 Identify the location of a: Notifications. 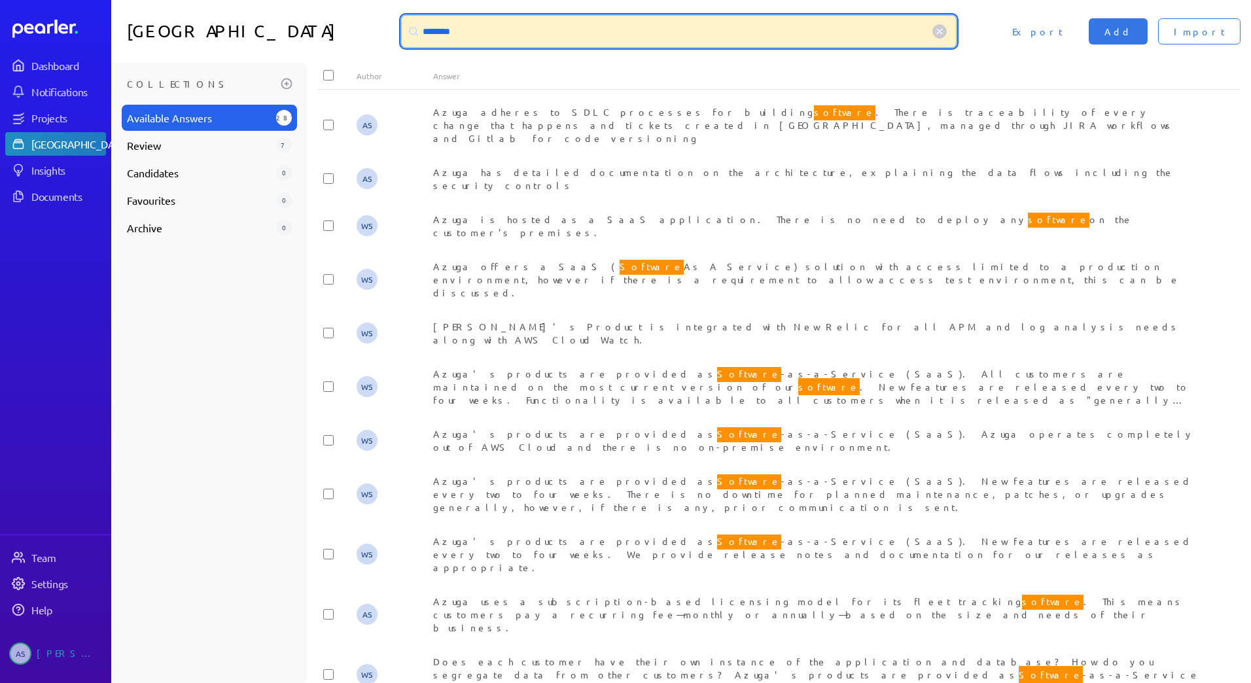
(56, 92).